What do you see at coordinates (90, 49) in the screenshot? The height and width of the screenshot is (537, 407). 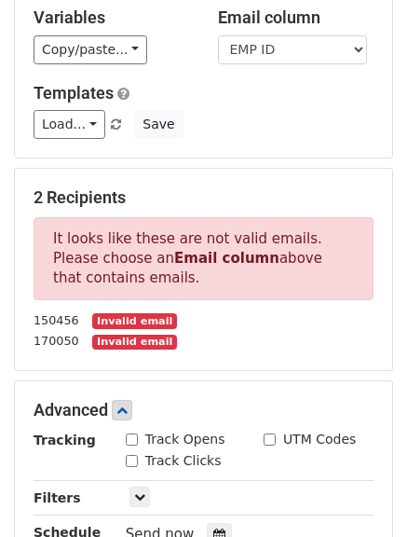 I see `a: Copy/paste...` at bounding box center [90, 49].